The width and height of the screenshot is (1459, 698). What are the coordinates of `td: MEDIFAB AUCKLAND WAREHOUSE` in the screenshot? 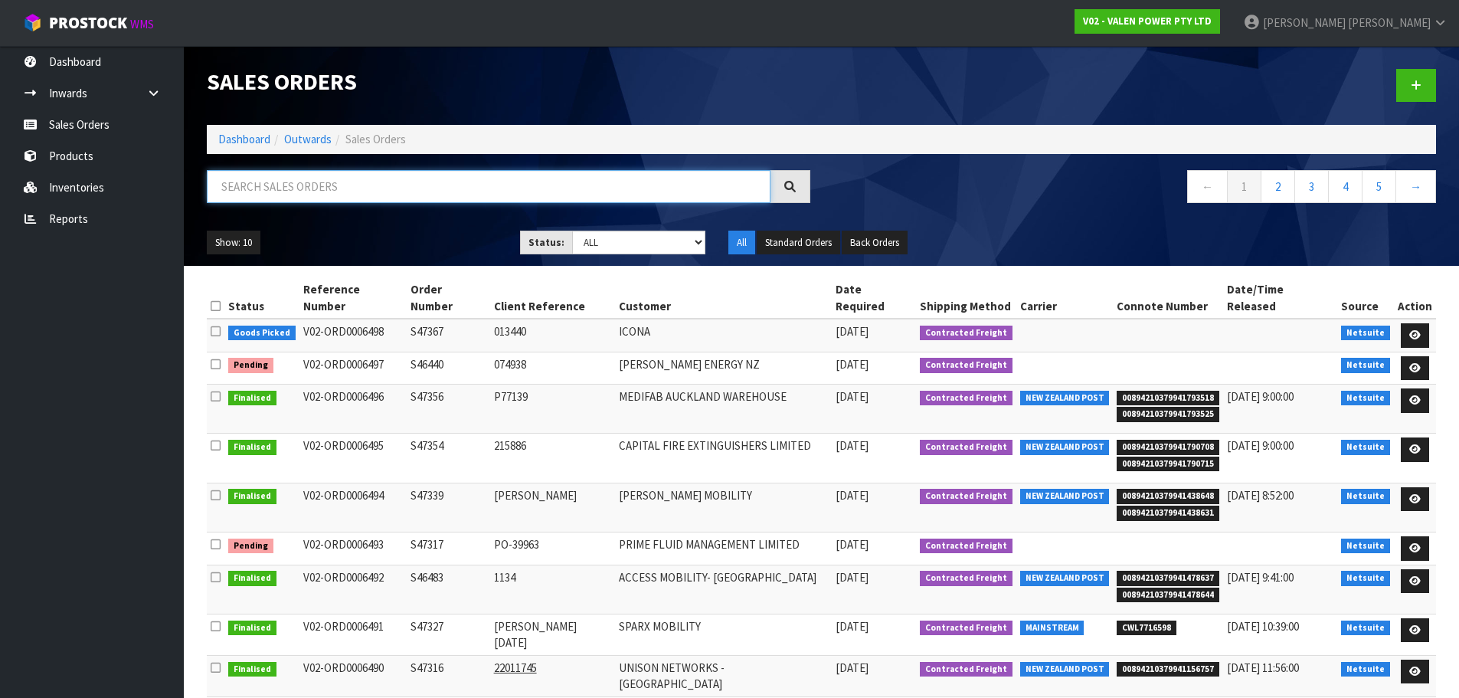 It's located at (723, 409).